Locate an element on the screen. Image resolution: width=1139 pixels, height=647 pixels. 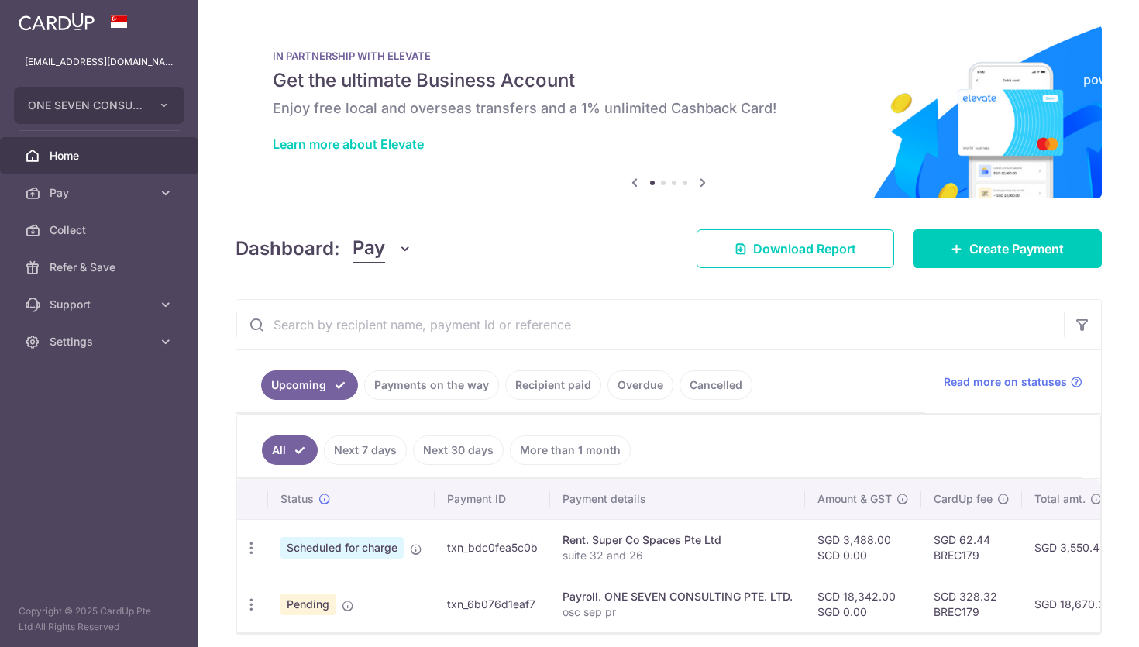
td: SGD 18,342.00 SGD 0.00 is located at coordinates (863, 604).